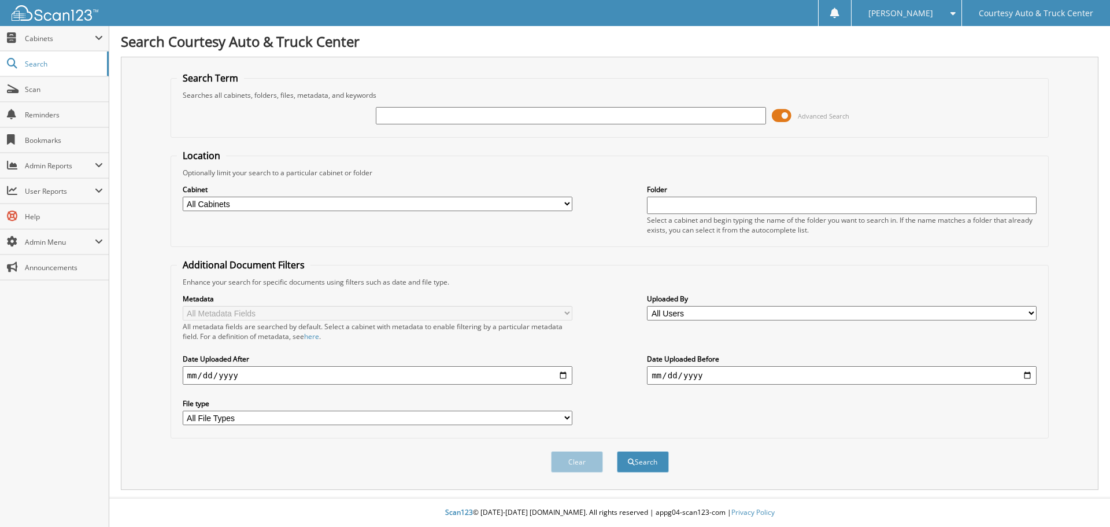 Image resolution: width=1110 pixels, height=527 pixels. I want to click on h1: Search Courtesy Auto & Truck Center, so click(609, 41).